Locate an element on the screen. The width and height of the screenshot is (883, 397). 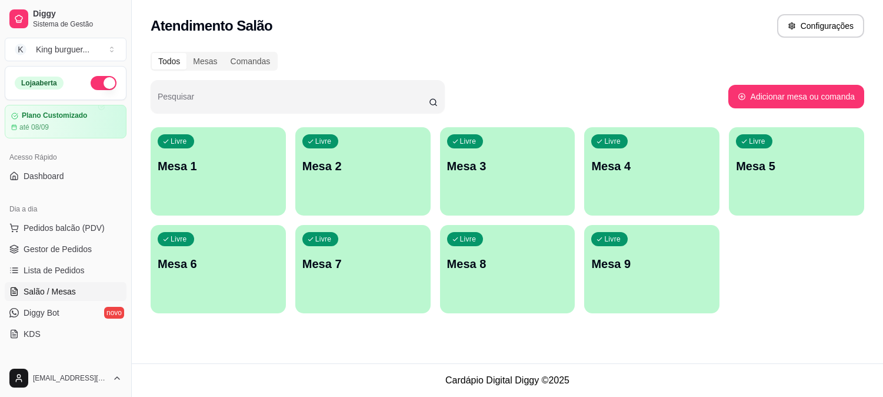
div: Loja aberta is located at coordinates (39, 83).